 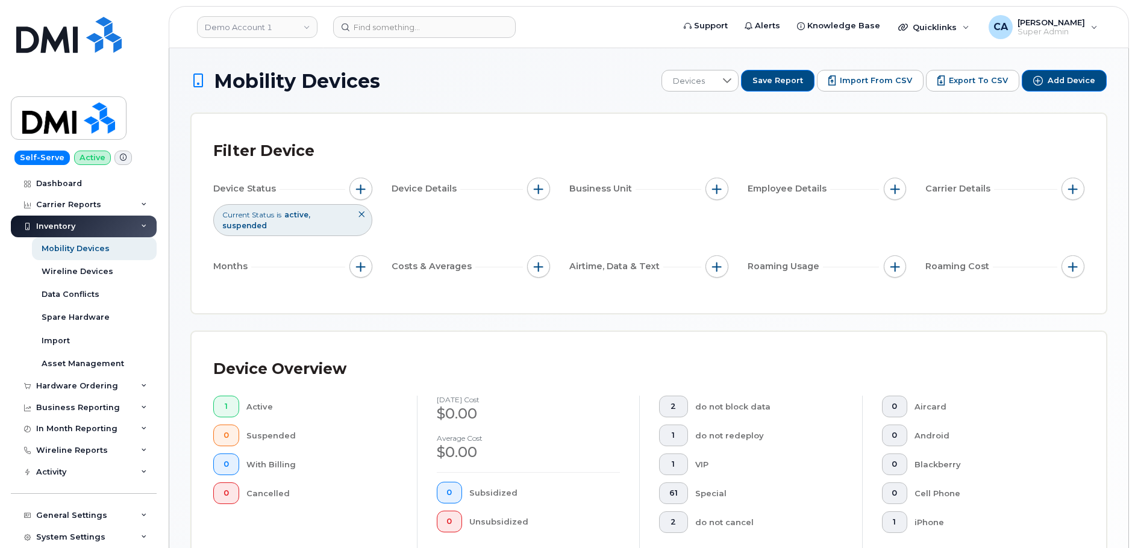 I want to click on div: do not redeploy, so click(x=769, y=436).